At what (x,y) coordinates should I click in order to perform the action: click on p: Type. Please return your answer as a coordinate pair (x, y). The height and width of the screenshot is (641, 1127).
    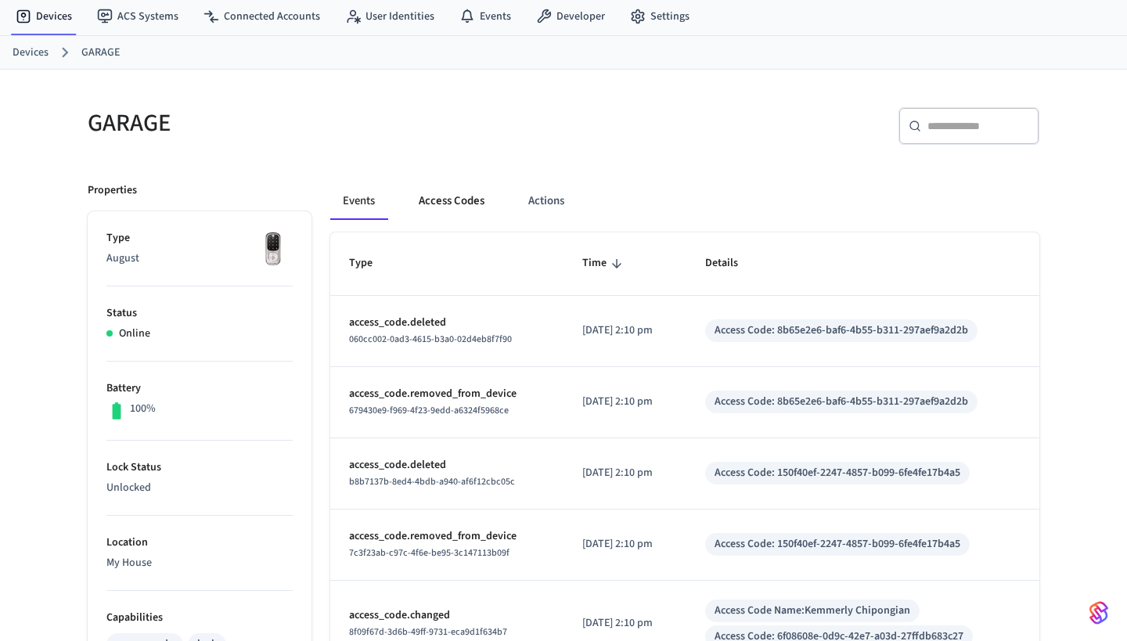
    Looking at the image, I should click on (200, 238).